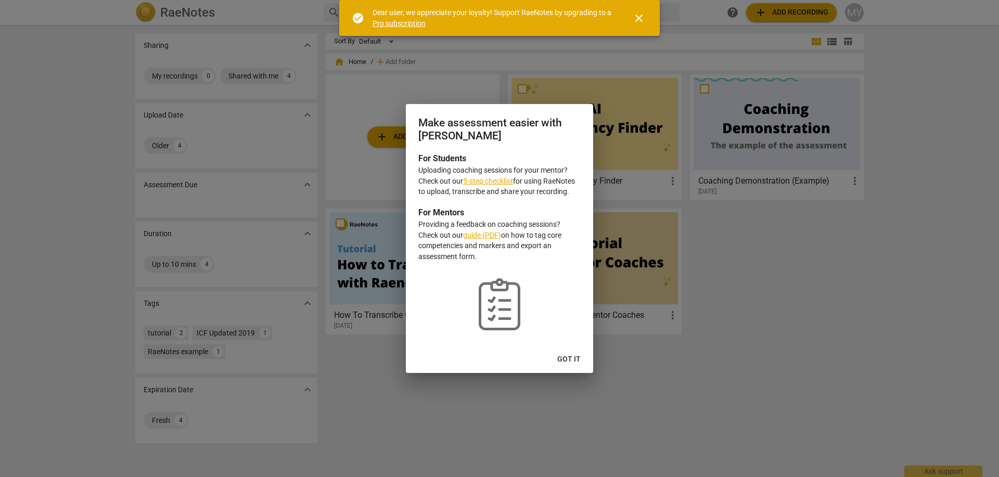 The height and width of the screenshot is (477, 999). Describe the element at coordinates (500, 181) in the screenshot. I see `p: Uploading coaching sessions for your mentor? Check out our for using RaeNotes to upload, transcri...` at that location.